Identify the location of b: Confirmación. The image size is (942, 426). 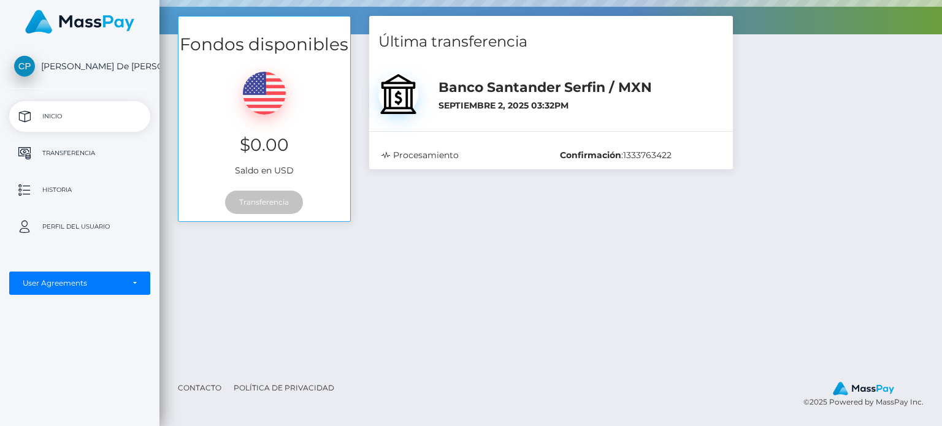
(591, 155).